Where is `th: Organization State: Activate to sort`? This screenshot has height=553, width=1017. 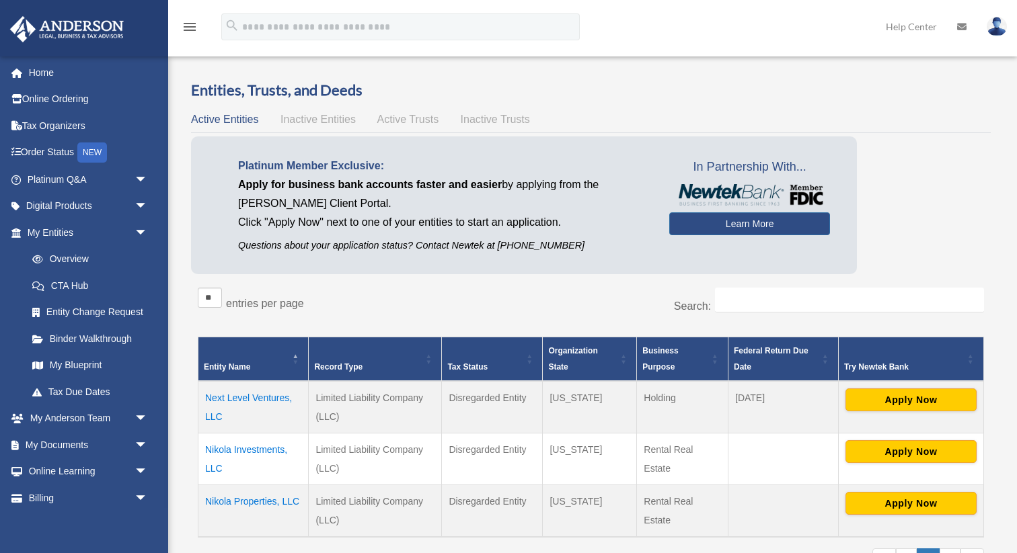 th: Organization State: Activate to sort is located at coordinates (590, 360).